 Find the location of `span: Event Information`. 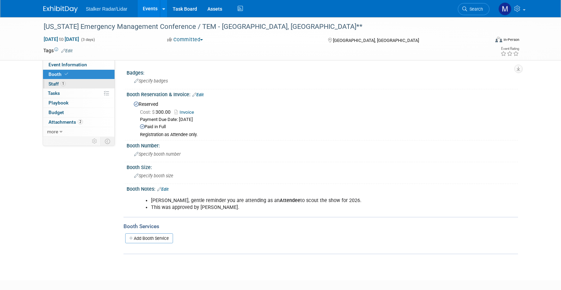

span: Event Information is located at coordinates (68, 65).